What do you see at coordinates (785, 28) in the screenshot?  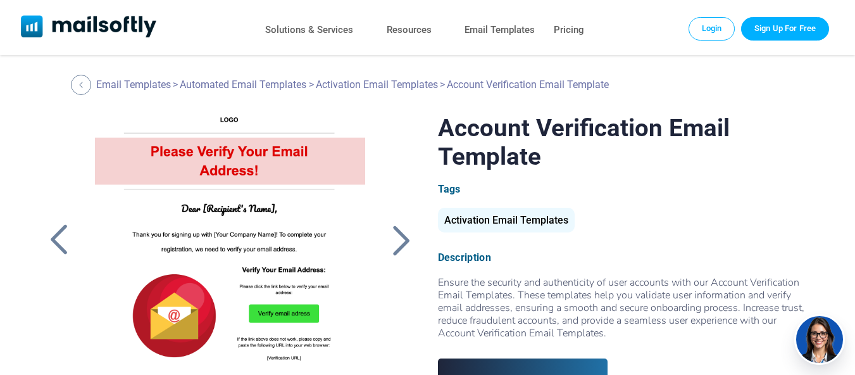 I see `a: Trial` at bounding box center [785, 28].